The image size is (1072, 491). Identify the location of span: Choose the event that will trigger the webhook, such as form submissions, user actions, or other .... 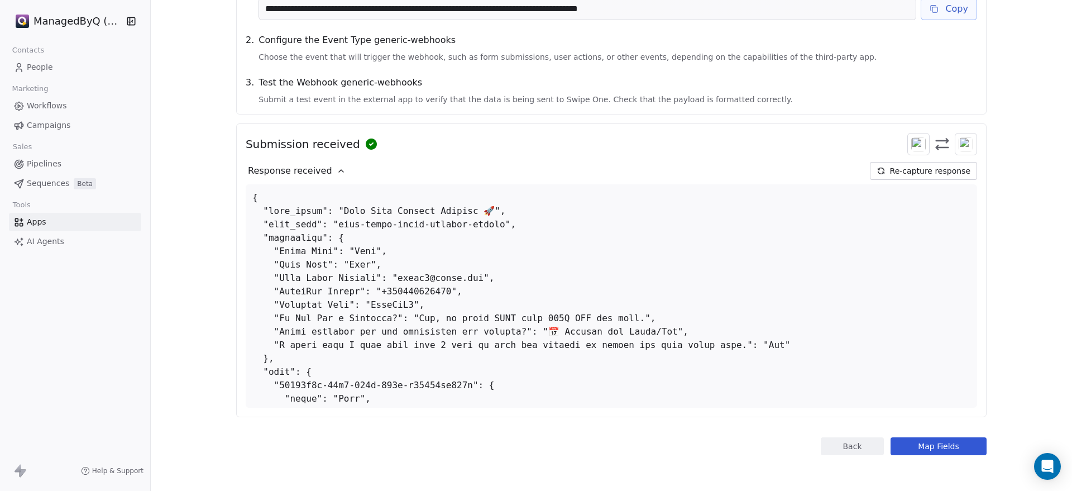
(618, 57).